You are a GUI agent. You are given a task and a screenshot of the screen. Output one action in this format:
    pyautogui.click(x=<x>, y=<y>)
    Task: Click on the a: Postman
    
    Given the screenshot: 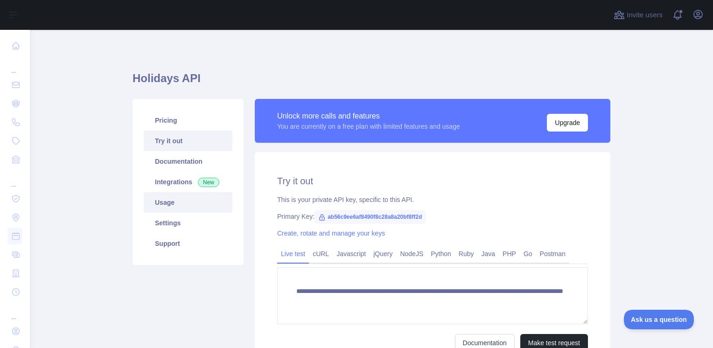 What is the action you would take?
    pyautogui.click(x=553, y=254)
    